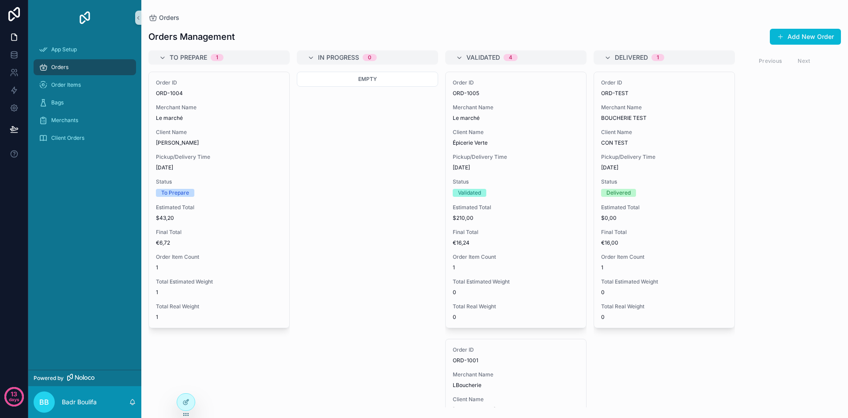 The image size is (848, 418). What do you see at coordinates (192, 37) in the screenshot?
I see `h1: Orders Management` at bounding box center [192, 37].